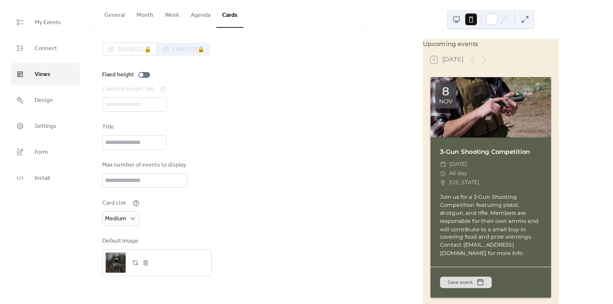  Describe the element at coordinates (46, 126) in the screenshot. I see `span: Settings` at that location.